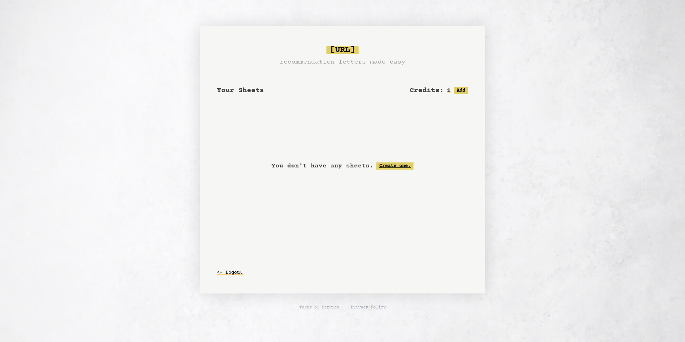 The height and width of the screenshot is (342, 685). I want to click on a: Privacy Policy, so click(368, 308).